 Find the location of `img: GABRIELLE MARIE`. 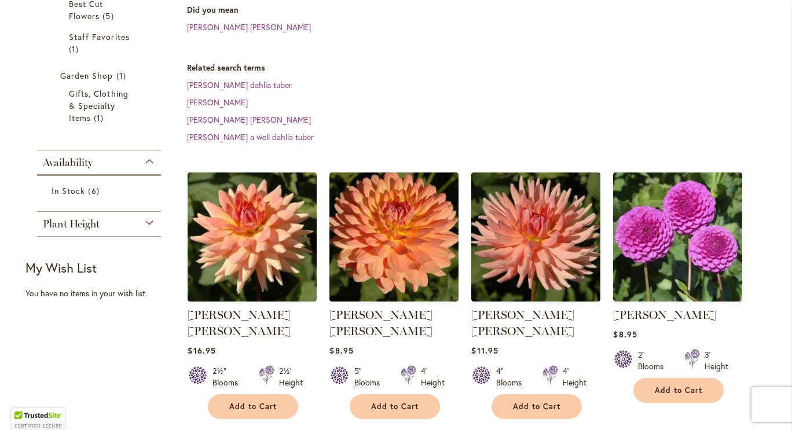

img: GABRIELLE MARIE is located at coordinates (394, 237).